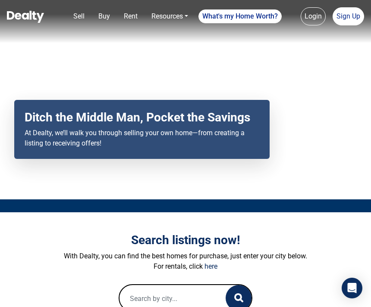  Describe the element at coordinates (169, 16) in the screenshot. I see `a: Resources` at that location.